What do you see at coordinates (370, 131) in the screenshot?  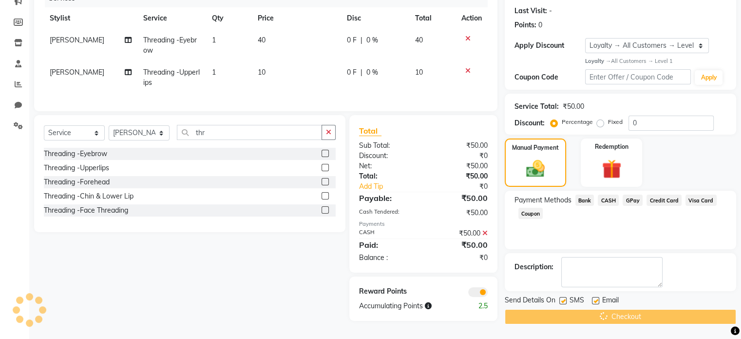 I see `span: Total` at bounding box center [370, 131].